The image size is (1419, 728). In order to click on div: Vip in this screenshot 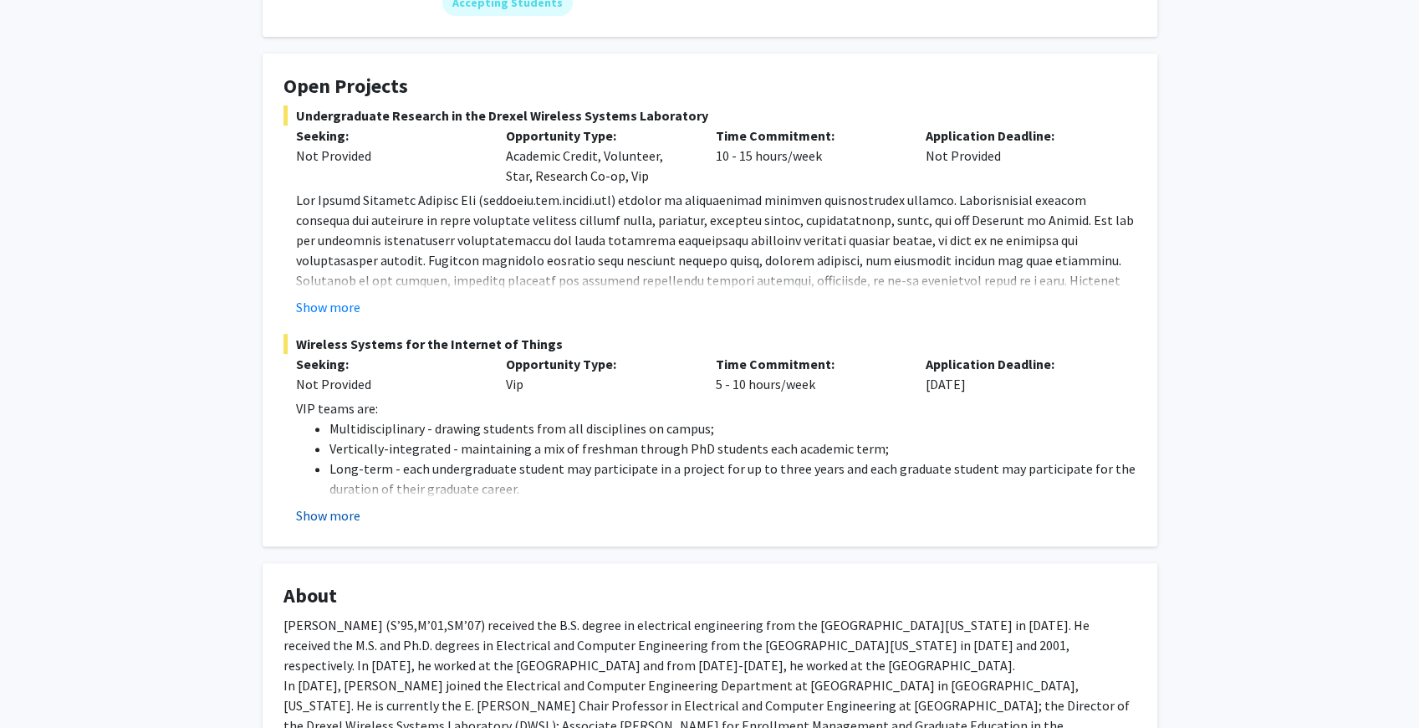, I will do `click(598, 374)`.